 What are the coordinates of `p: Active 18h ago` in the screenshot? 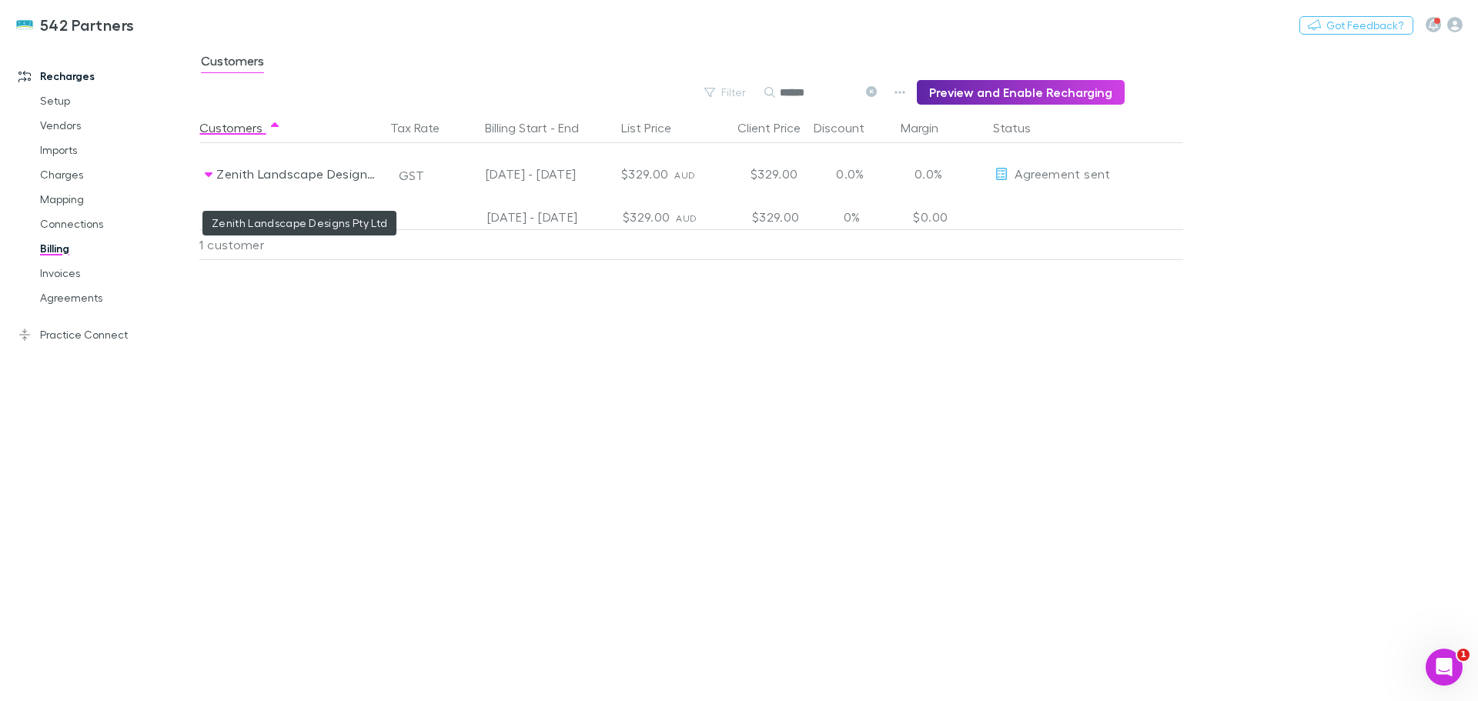 It's located at (112, 27).